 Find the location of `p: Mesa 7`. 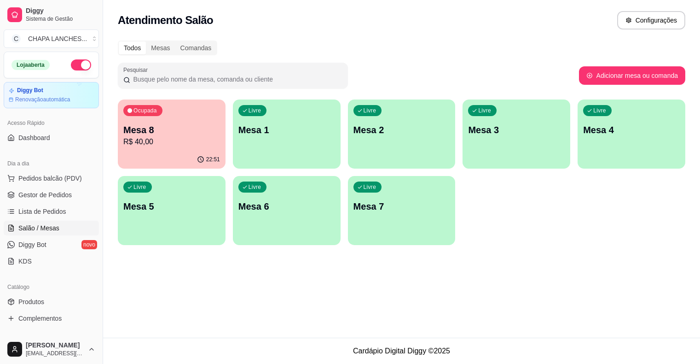

p: Mesa 7 is located at coordinates (402, 206).